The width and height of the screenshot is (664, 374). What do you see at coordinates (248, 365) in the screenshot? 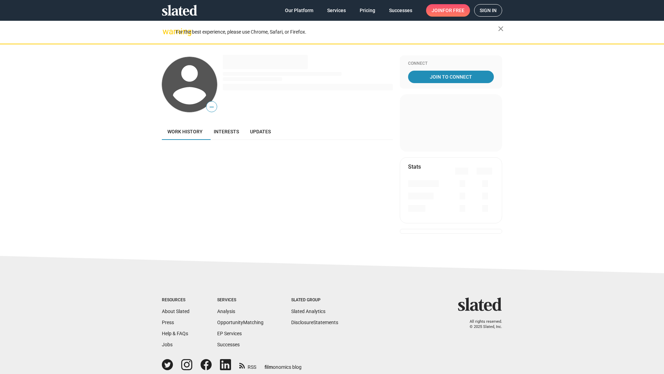
I see `a: RSS` at bounding box center [248, 365].